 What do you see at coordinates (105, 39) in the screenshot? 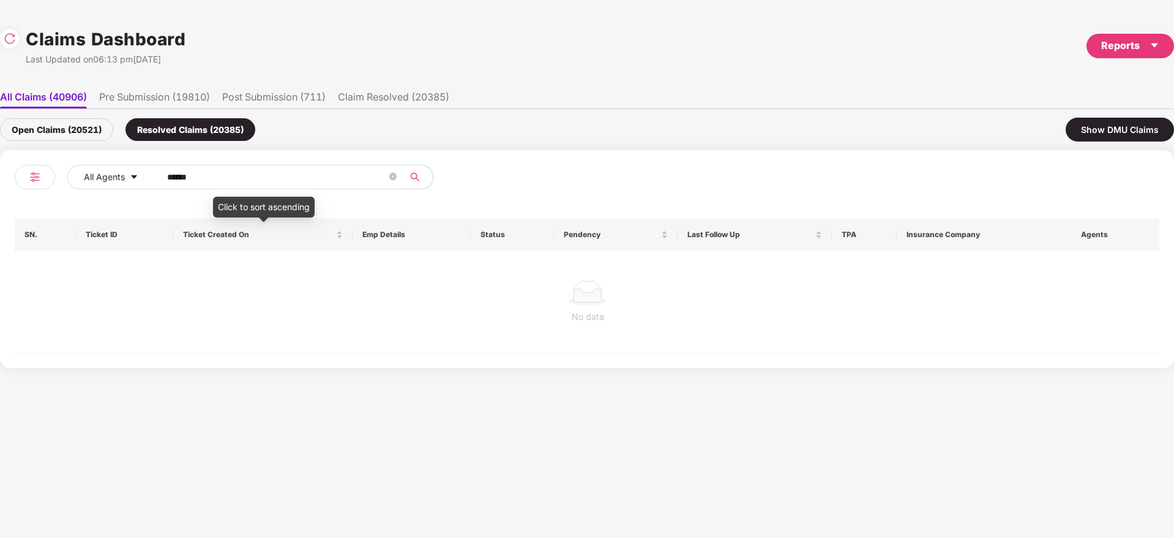
I see `h1: Claims Dashboard` at bounding box center [105, 39].